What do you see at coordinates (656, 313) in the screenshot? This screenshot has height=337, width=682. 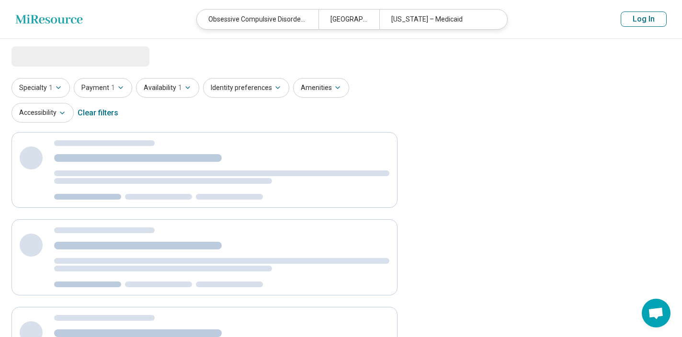 I see `div: Open chat` at bounding box center [656, 313].